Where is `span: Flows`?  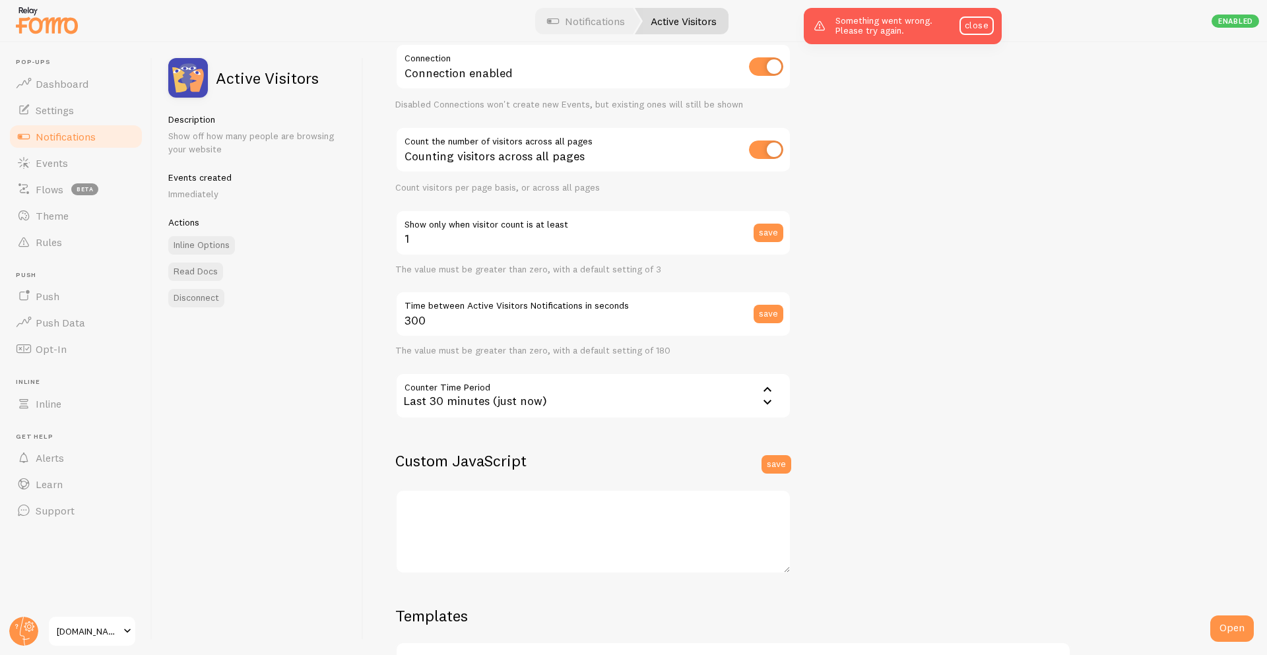 span: Flows is located at coordinates (50, 189).